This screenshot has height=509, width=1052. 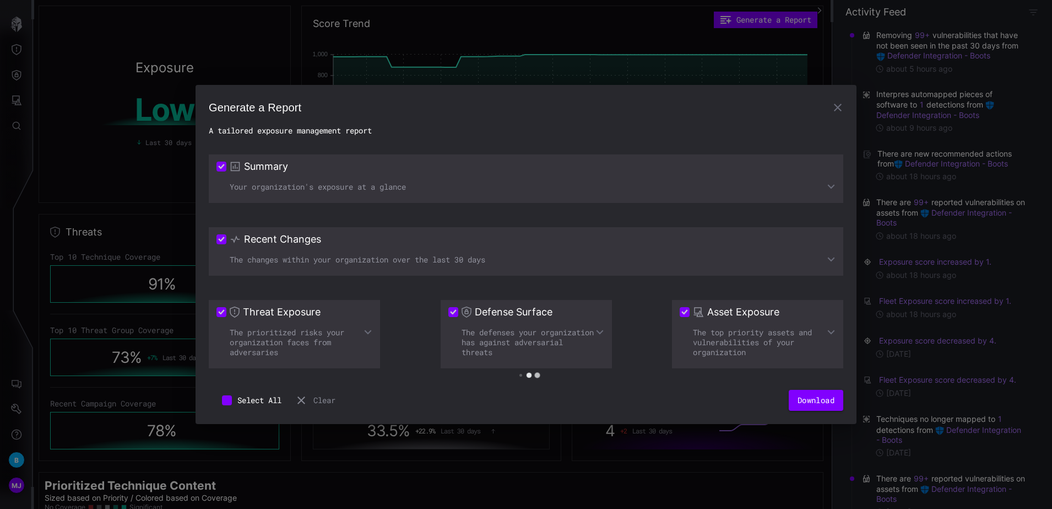 I want to click on div: The top priority assets and vulnerabilities of your organization, so click(x=758, y=342).